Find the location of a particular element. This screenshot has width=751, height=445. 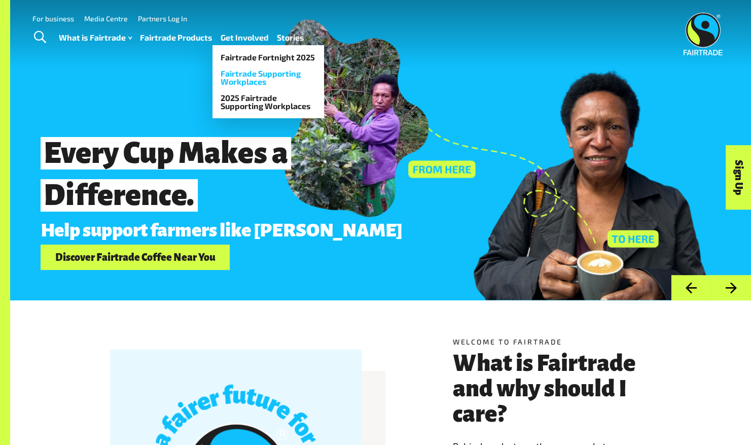

span: Every Cup Makes a Difference. is located at coordinates (166, 174).